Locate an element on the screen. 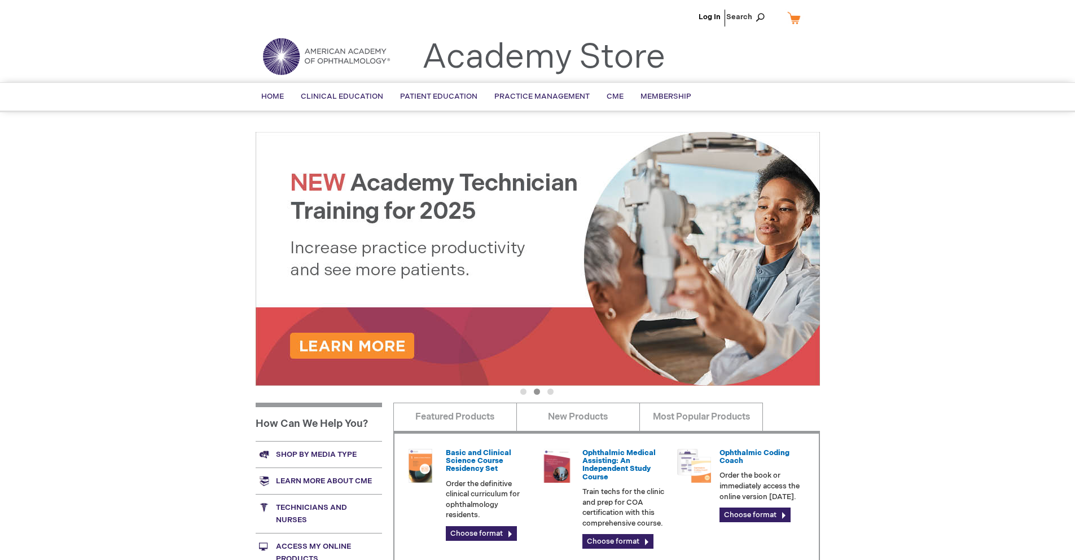  a: Ophthalmic Medical Assisting: An Independent Study Course is located at coordinates (619, 465).